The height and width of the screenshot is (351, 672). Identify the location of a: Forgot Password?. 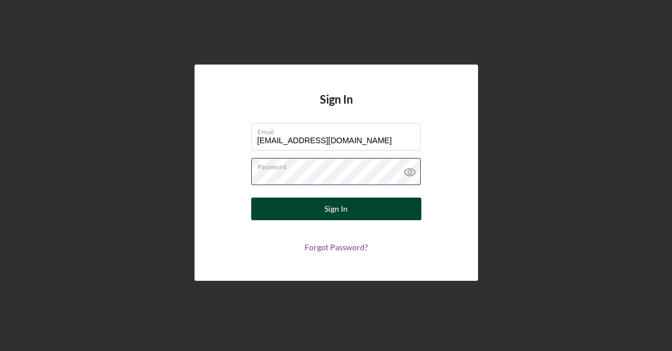
(336, 247).